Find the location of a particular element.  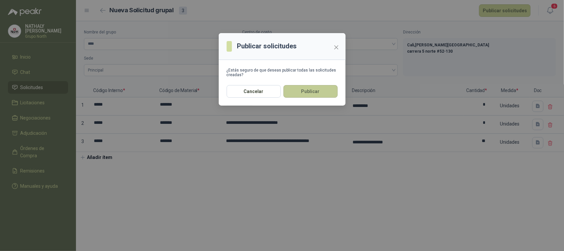

button: Close is located at coordinates (337, 47).